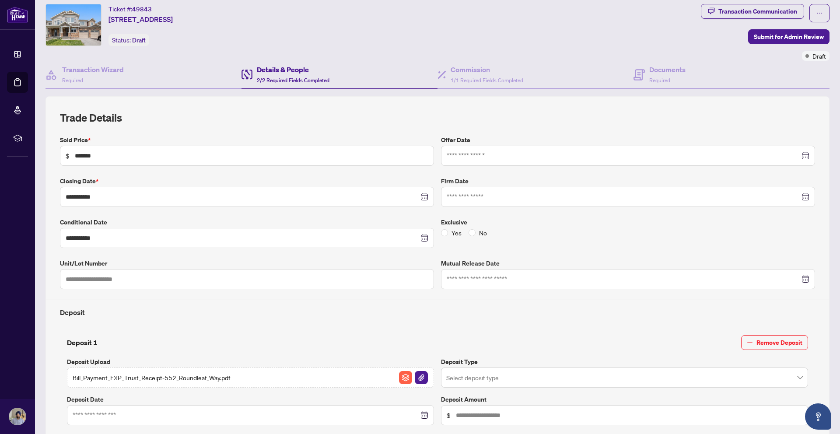 The width and height of the screenshot is (840, 434). I want to click on h4: Deposit 1, so click(82, 343).